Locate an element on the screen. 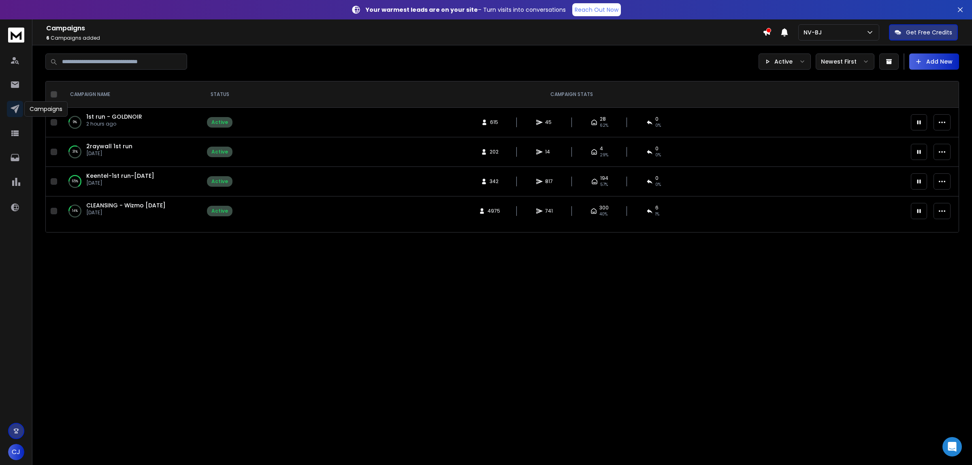  span: 4975 is located at coordinates (494, 211).